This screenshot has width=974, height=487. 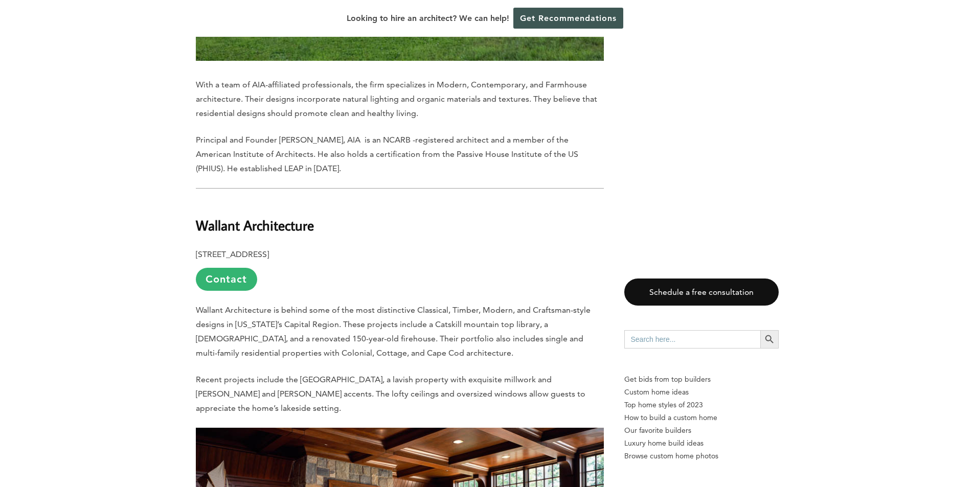 I want to click on svg: Search, so click(x=769, y=339).